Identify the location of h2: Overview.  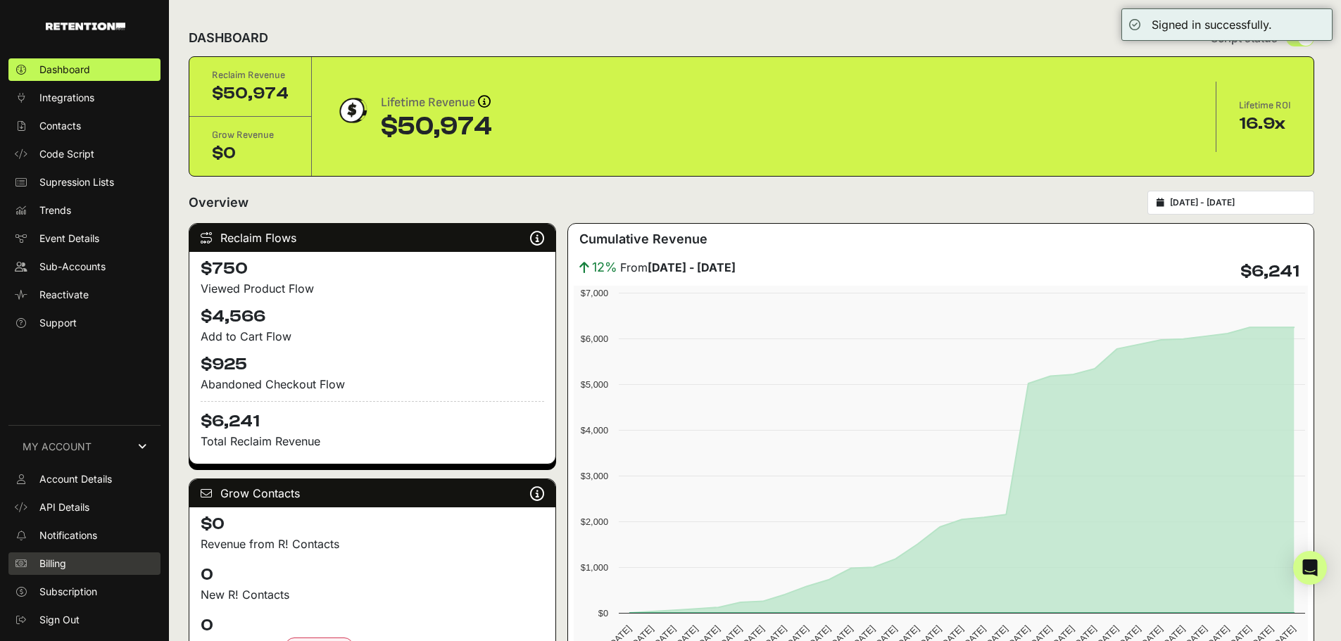
(218, 203).